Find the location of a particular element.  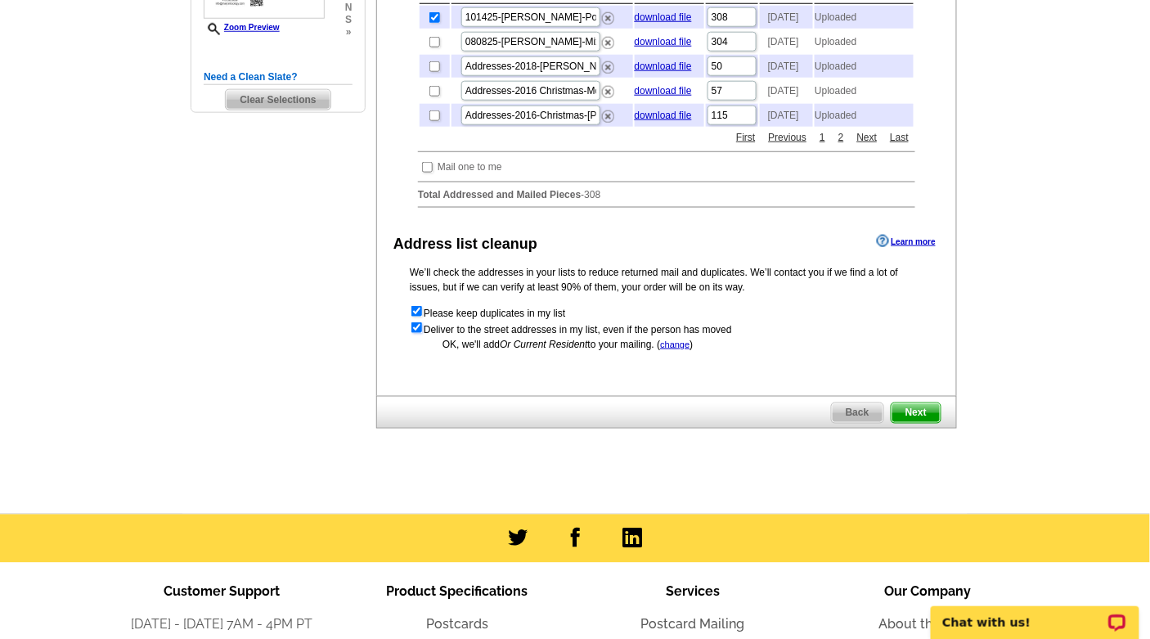

span: n is located at coordinates (349, 7).